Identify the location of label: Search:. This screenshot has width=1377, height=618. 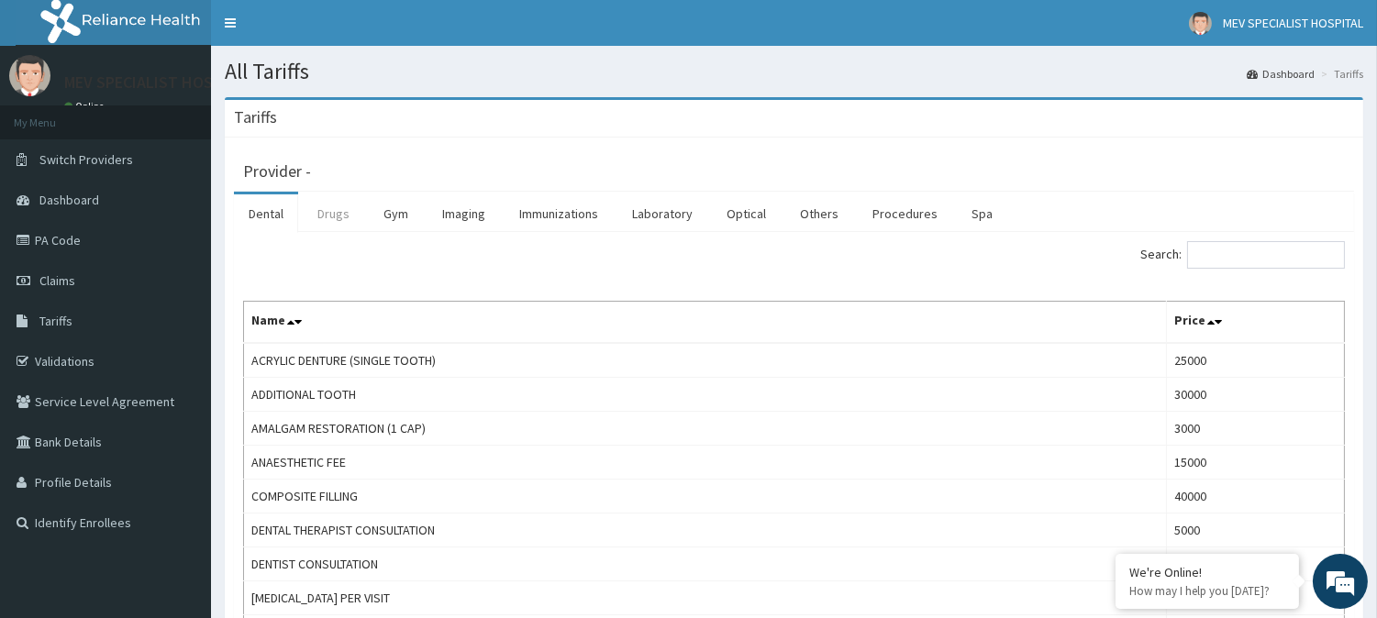
(1242, 255).